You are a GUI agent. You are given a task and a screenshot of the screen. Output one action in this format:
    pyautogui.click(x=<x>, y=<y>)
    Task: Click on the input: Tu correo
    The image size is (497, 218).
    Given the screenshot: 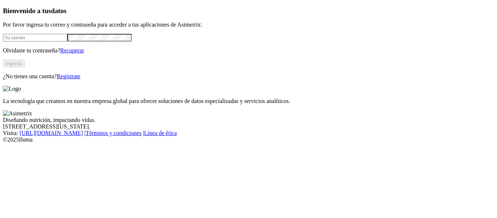 What is the action you would take?
    pyautogui.click(x=35, y=37)
    